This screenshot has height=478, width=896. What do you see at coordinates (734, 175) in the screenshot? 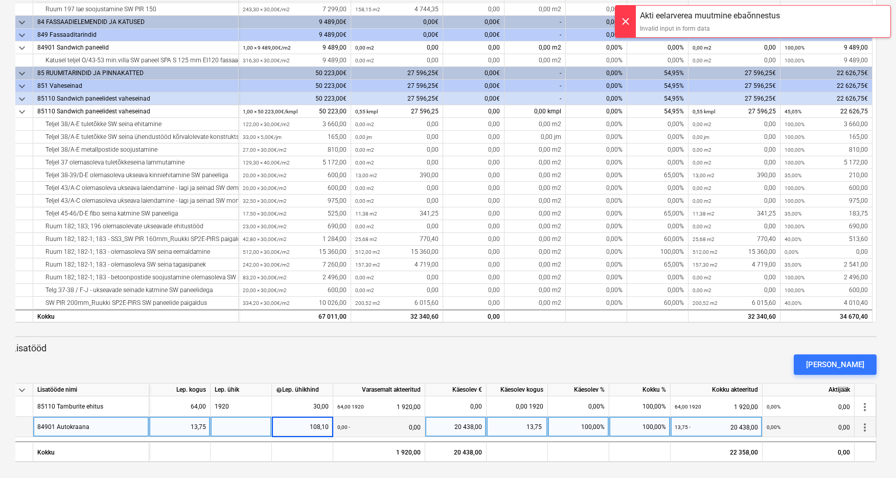
I see `div: 390,00` at bounding box center [734, 175].